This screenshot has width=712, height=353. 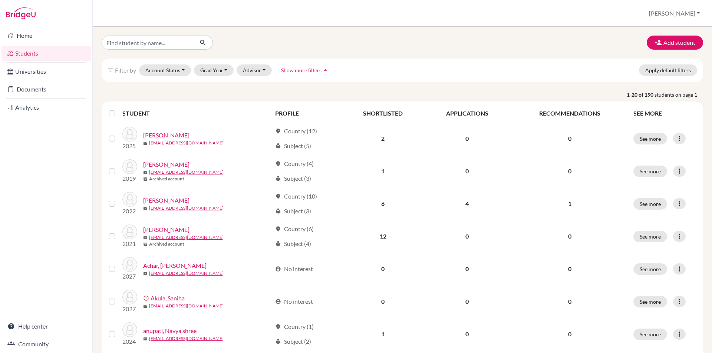 I want to click on div: Subject (2), so click(x=293, y=342).